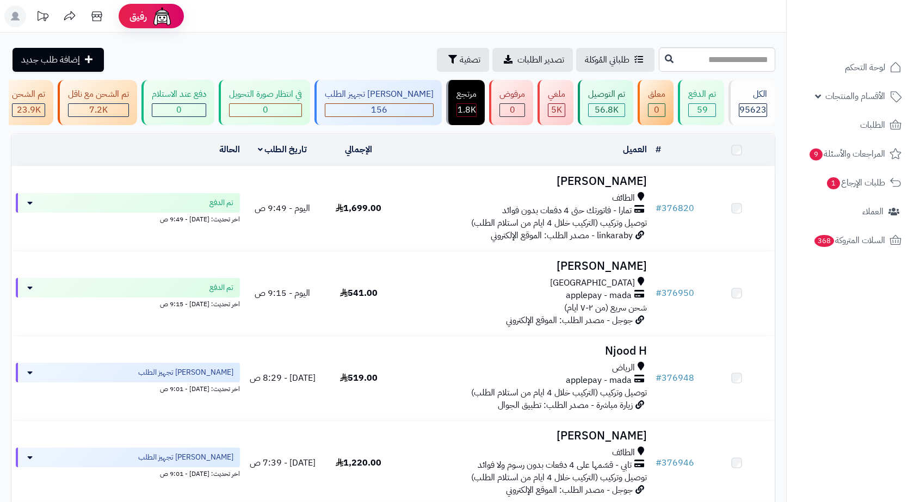 The image size is (914, 502). What do you see at coordinates (850, 125) in the screenshot?
I see `a: الطلبات` at bounding box center [850, 125].